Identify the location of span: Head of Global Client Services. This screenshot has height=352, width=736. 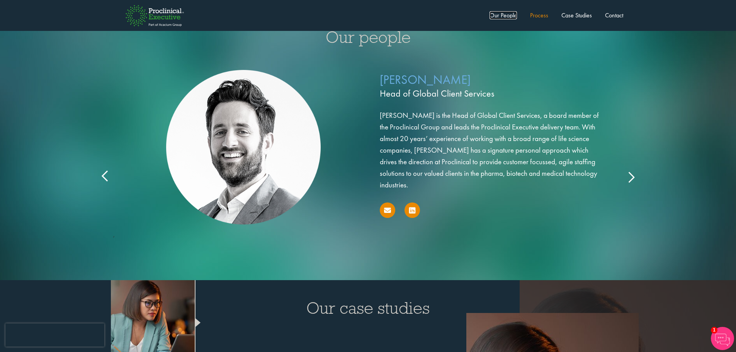
(492, 93).